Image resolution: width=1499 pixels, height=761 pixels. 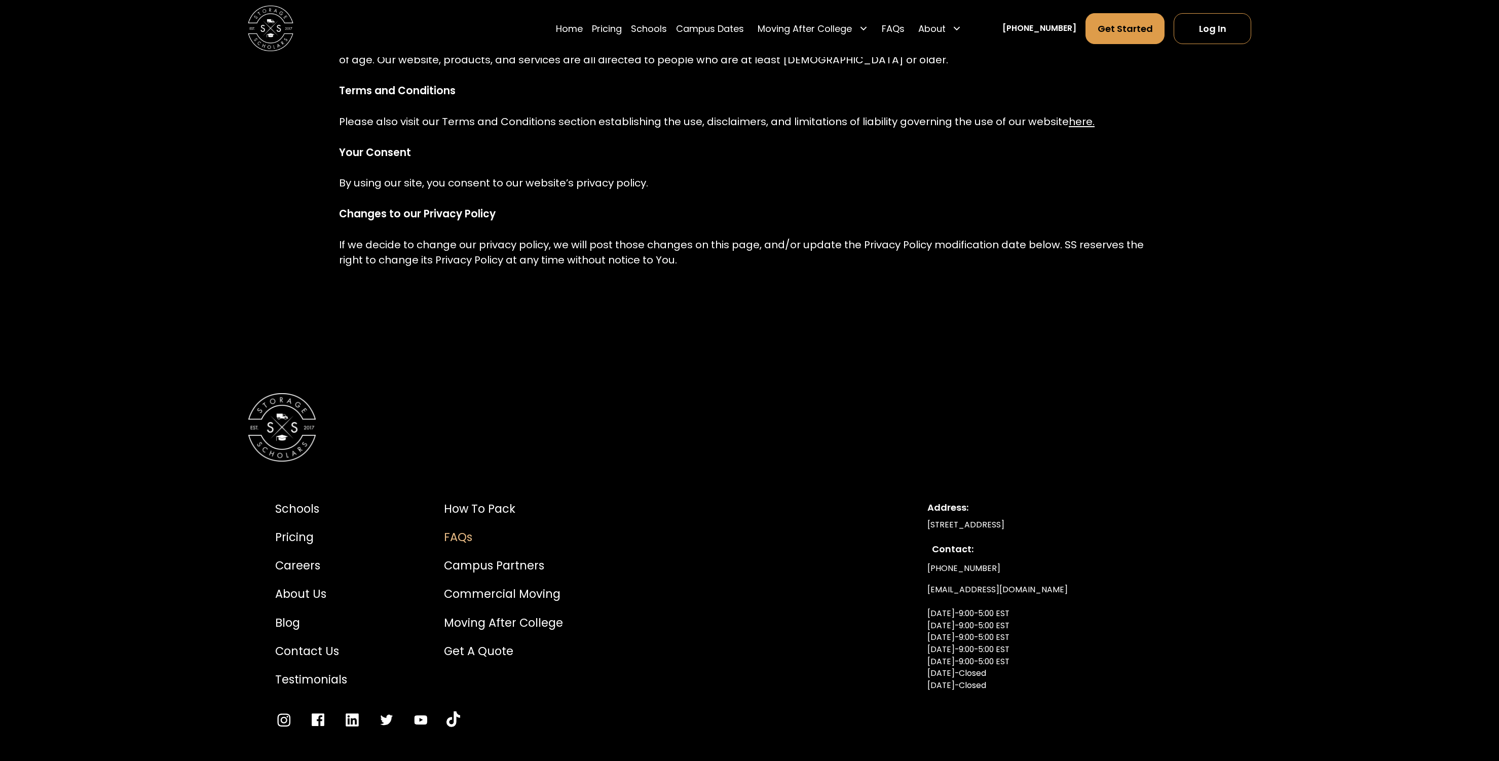 What do you see at coordinates (311, 652) in the screenshot?
I see `a: Contact Us` at bounding box center [311, 652].